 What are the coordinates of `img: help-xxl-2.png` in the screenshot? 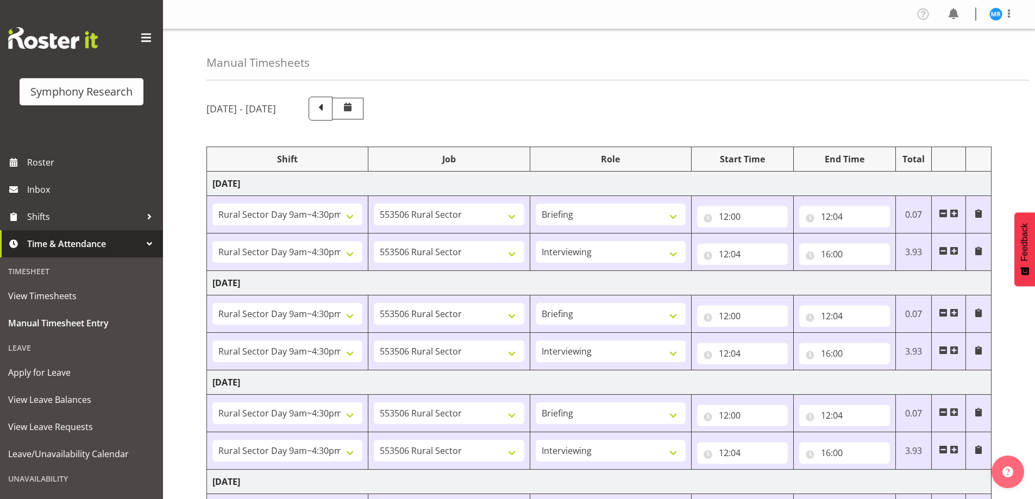 It's located at (1008, 472).